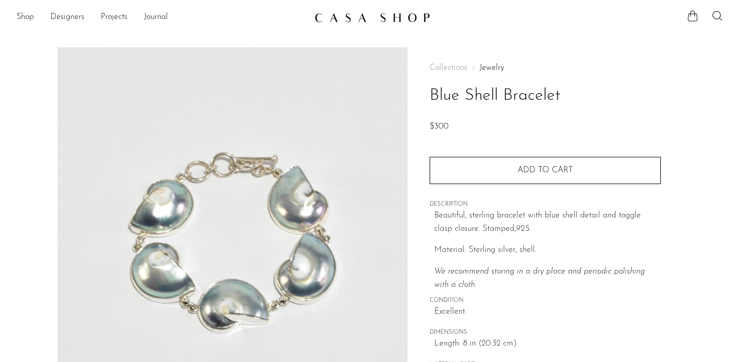  What do you see at coordinates (547, 312) in the screenshot?
I see `span: Excellent.` at bounding box center [547, 312].